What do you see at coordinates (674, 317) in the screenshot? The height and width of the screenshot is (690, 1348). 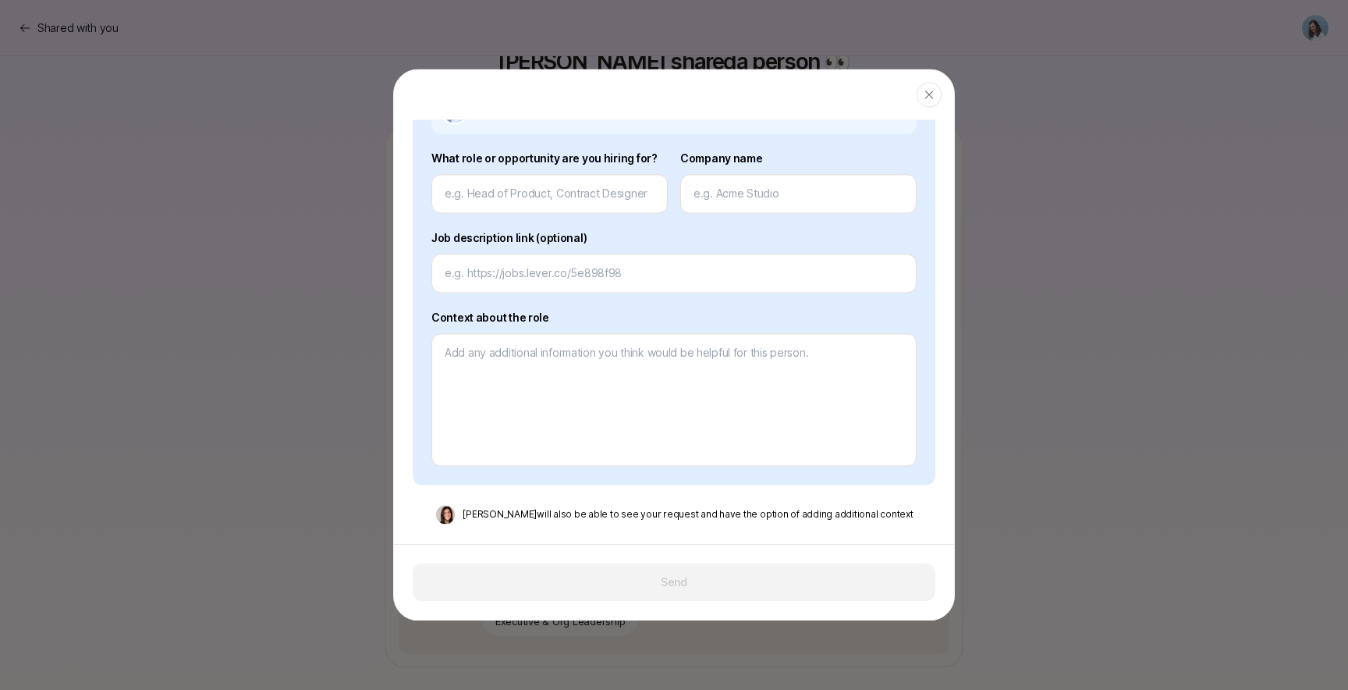 I see `label: Context about the role` at bounding box center [674, 317].